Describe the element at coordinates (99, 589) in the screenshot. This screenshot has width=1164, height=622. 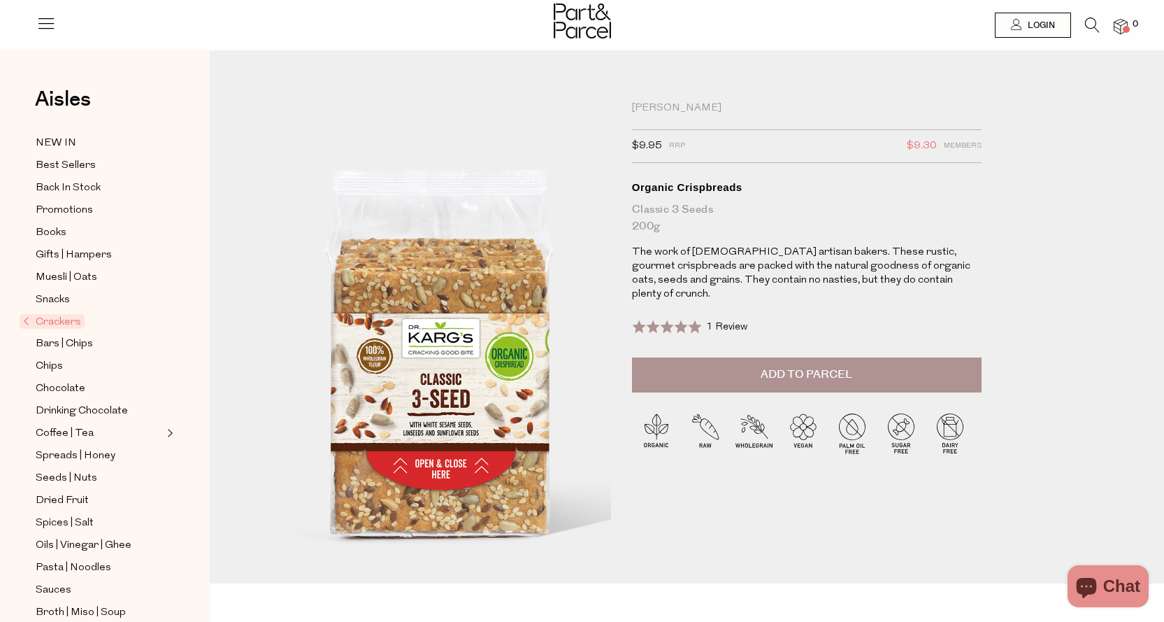
I see `a: Sauces` at that location.